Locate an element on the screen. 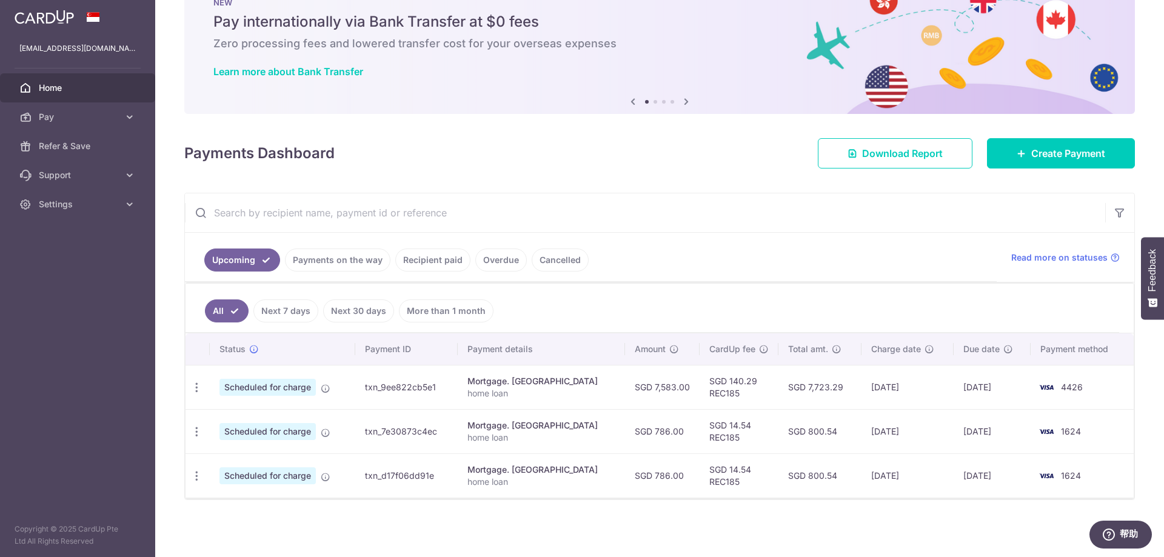 The width and height of the screenshot is (1164, 557). td: txn_d17f06dd91e is located at coordinates (406, 475).